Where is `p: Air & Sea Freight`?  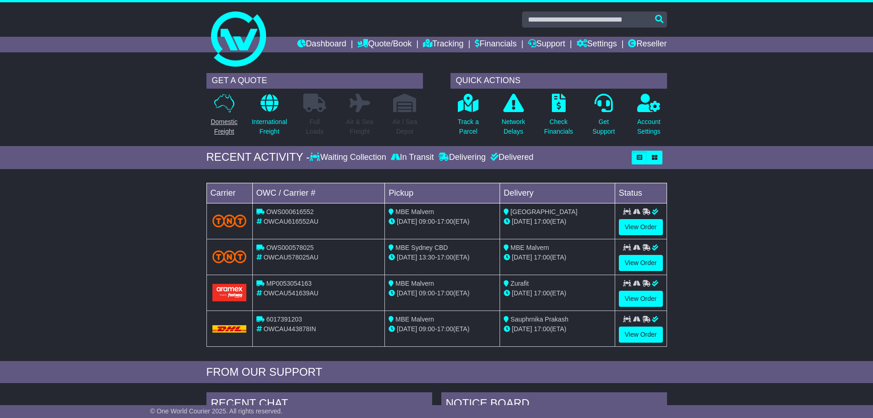
p: Air & Sea Freight is located at coordinates (360, 127).